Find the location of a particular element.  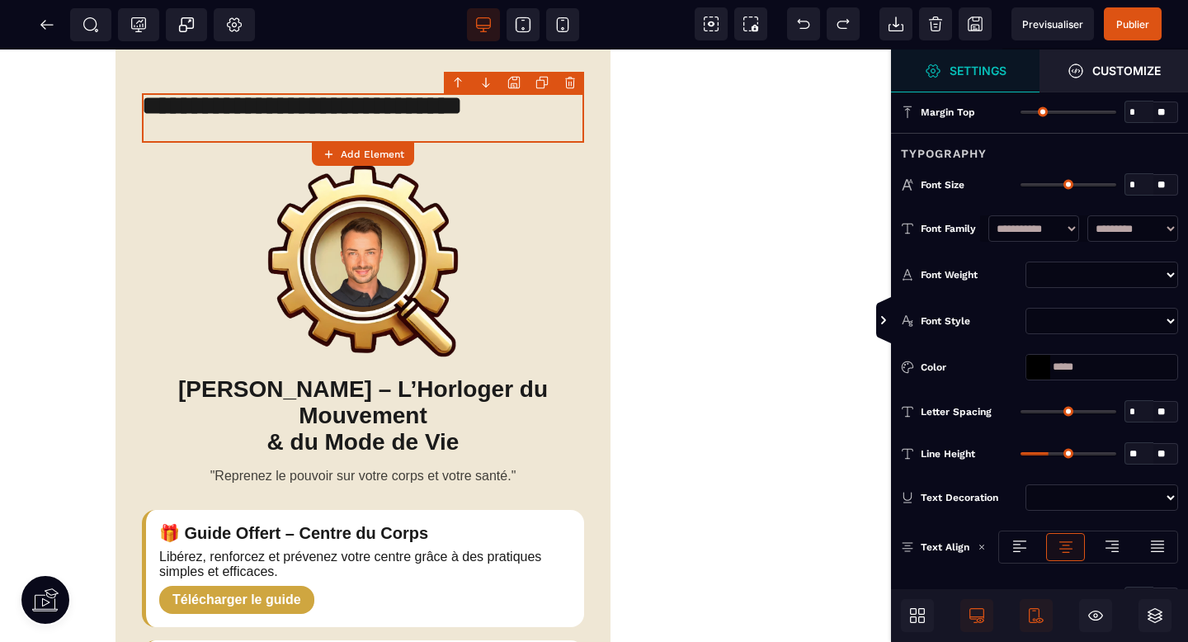

div: Font Family is located at coordinates (951, 229).